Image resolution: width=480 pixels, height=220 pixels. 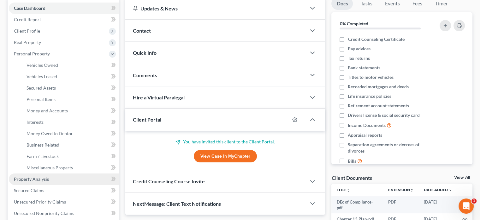 What do you see at coordinates (43, 144) in the screenshot?
I see `span: Business Related` at bounding box center [43, 144].